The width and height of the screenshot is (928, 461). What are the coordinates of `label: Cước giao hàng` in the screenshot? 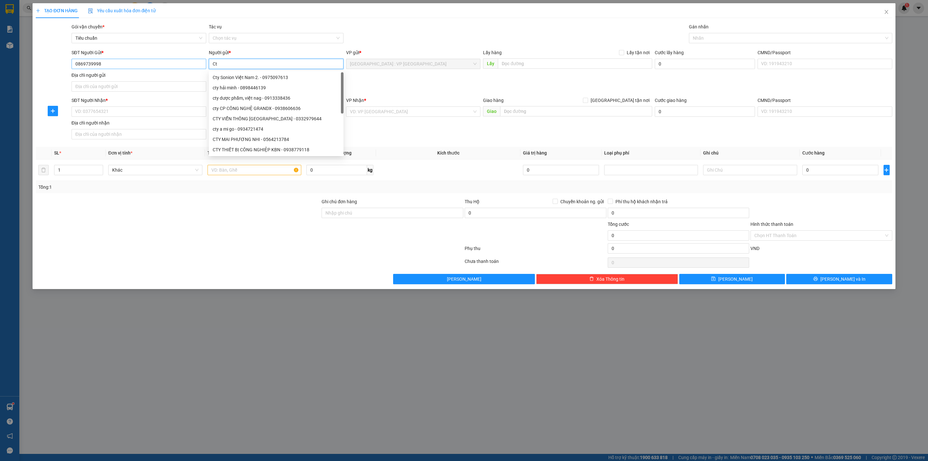 It's located at (671, 100).